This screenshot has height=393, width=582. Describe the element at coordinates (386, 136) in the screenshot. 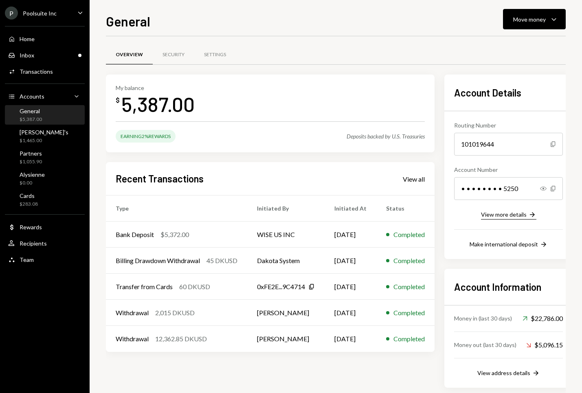

I see `div: Deposits backed by U.S. Treasuries` at that location.